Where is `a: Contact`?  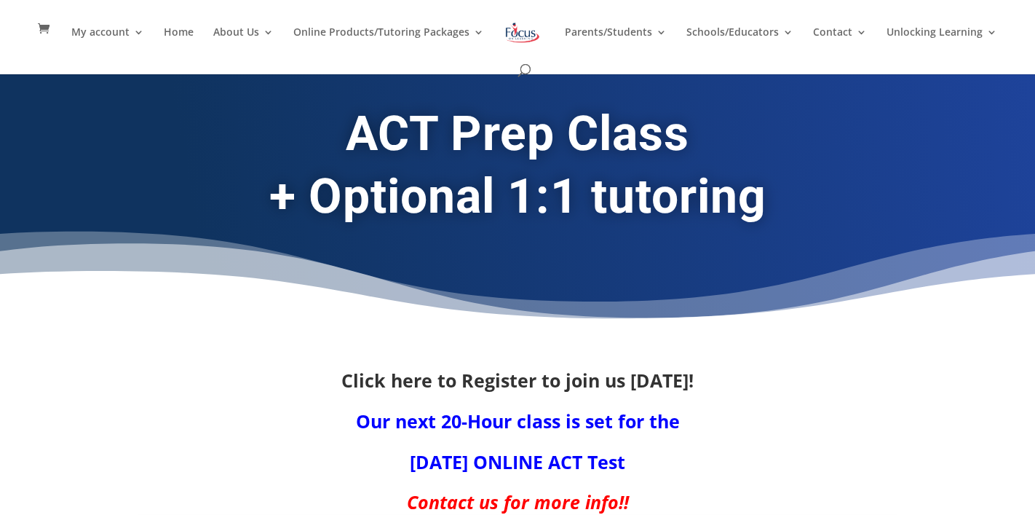
a: Contact is located at coordinates (840, 44).